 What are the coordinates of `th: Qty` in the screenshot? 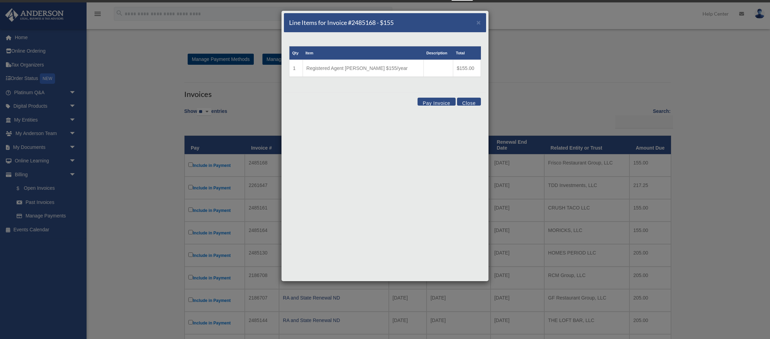 It's located at (296, 53).